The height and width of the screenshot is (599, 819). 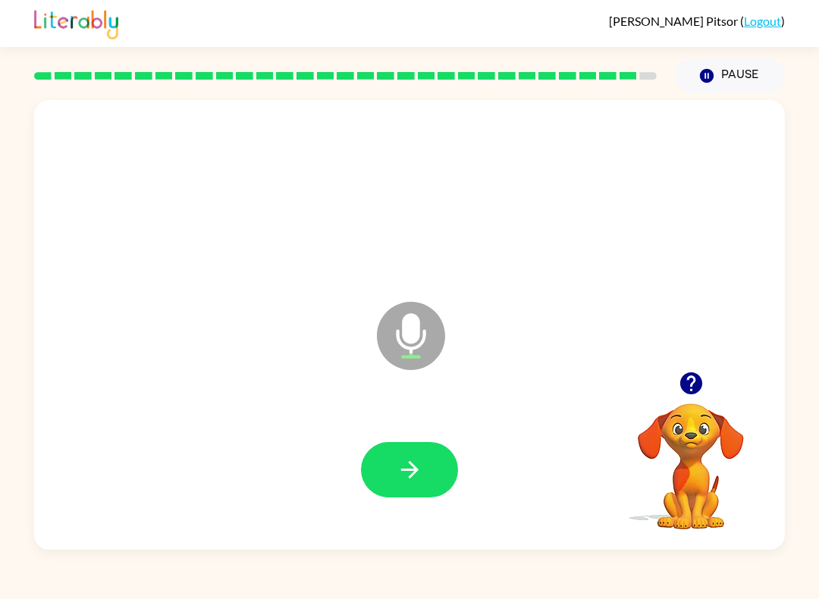 What do you see at coordinates (729, 76) in the screenshot?
I see `button: Pause` at bounding box center [729, 76].